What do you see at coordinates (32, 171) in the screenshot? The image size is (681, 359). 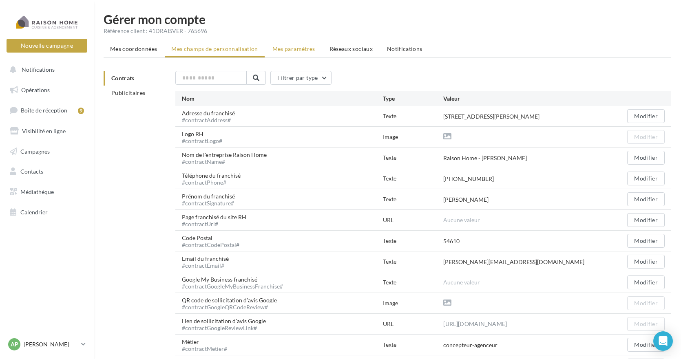 I see `span: Contacts` at bounding box center [32, 171].